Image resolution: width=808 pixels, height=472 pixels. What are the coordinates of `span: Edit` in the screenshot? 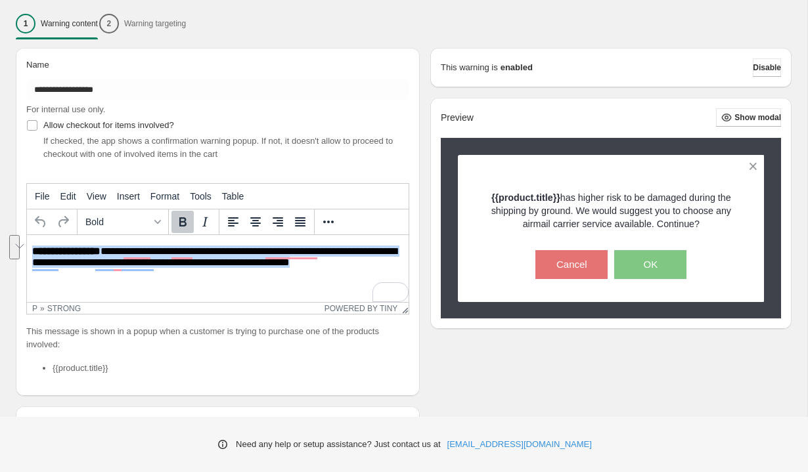 It's located at (68, 196).